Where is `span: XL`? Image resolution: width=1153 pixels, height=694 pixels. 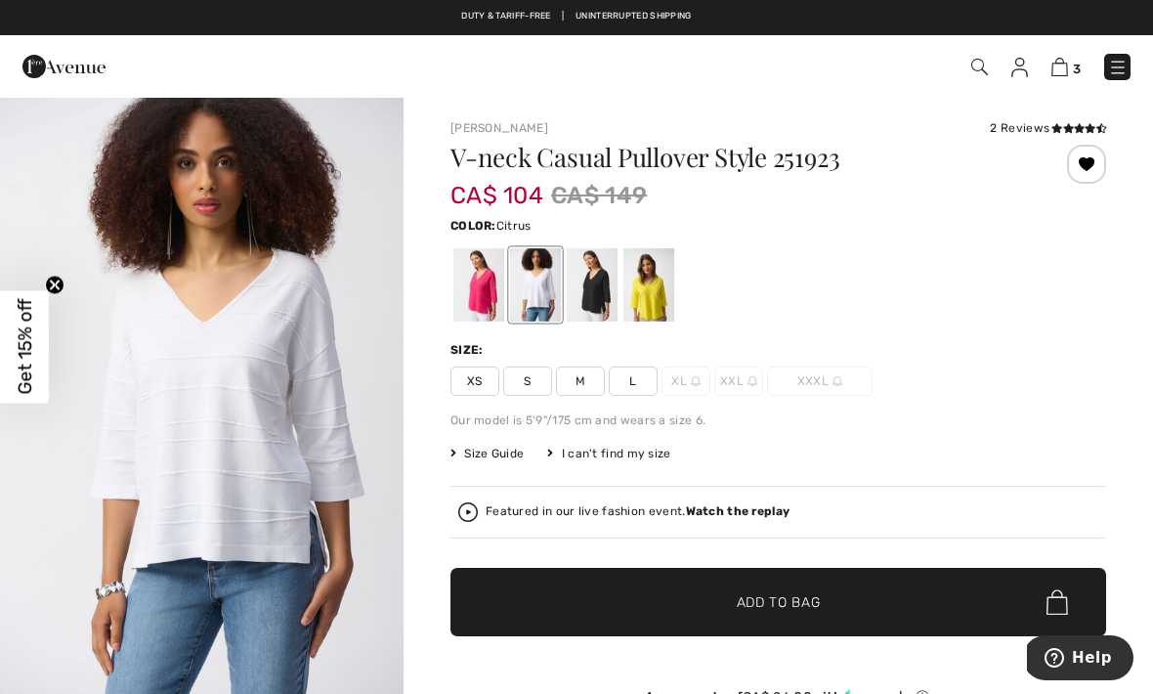 span: XL is located at coordinates (686, 381).